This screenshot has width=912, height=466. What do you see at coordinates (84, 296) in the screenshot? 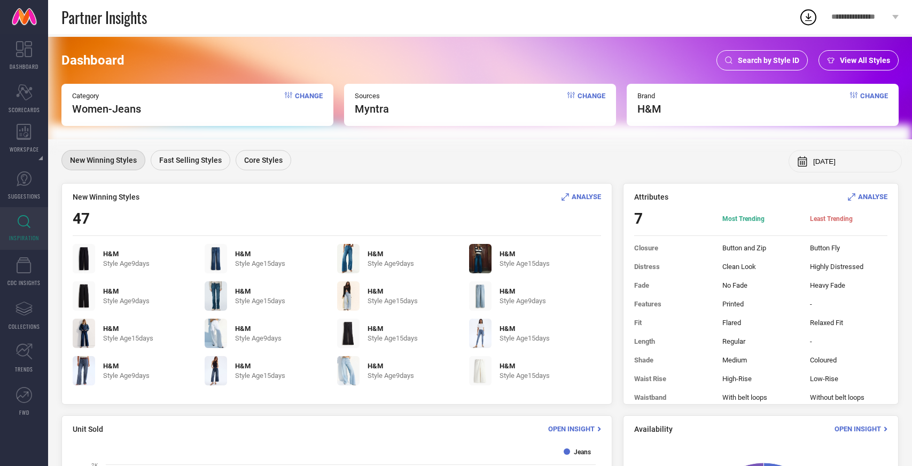
I see `img: e1r9crrq_75453bd366174290a697ecd2dba48055.jpg` at bounding box center [84, 296].